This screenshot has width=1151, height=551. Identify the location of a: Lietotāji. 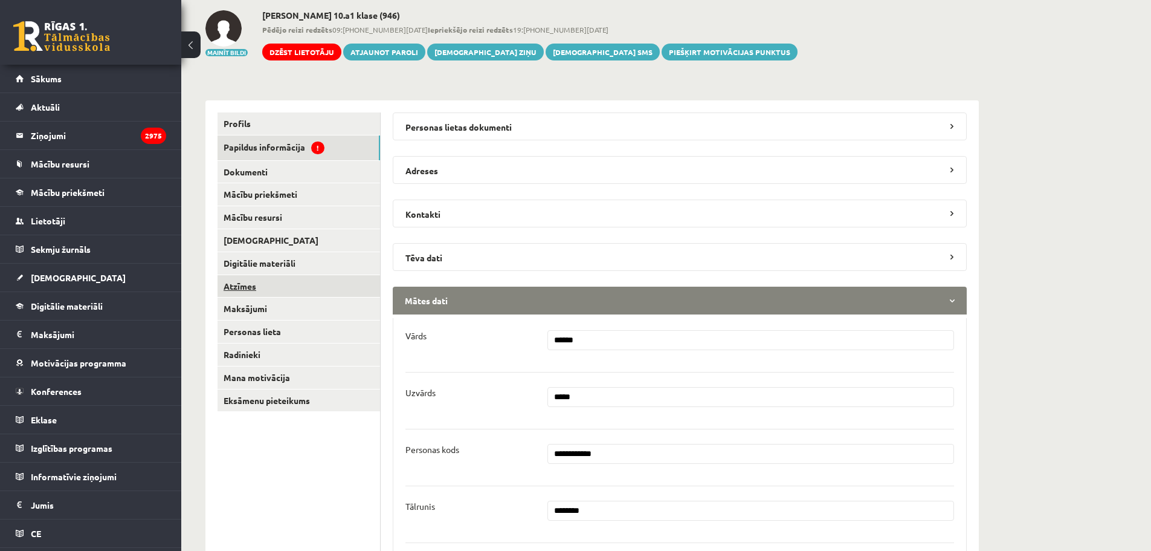
(91, 221).